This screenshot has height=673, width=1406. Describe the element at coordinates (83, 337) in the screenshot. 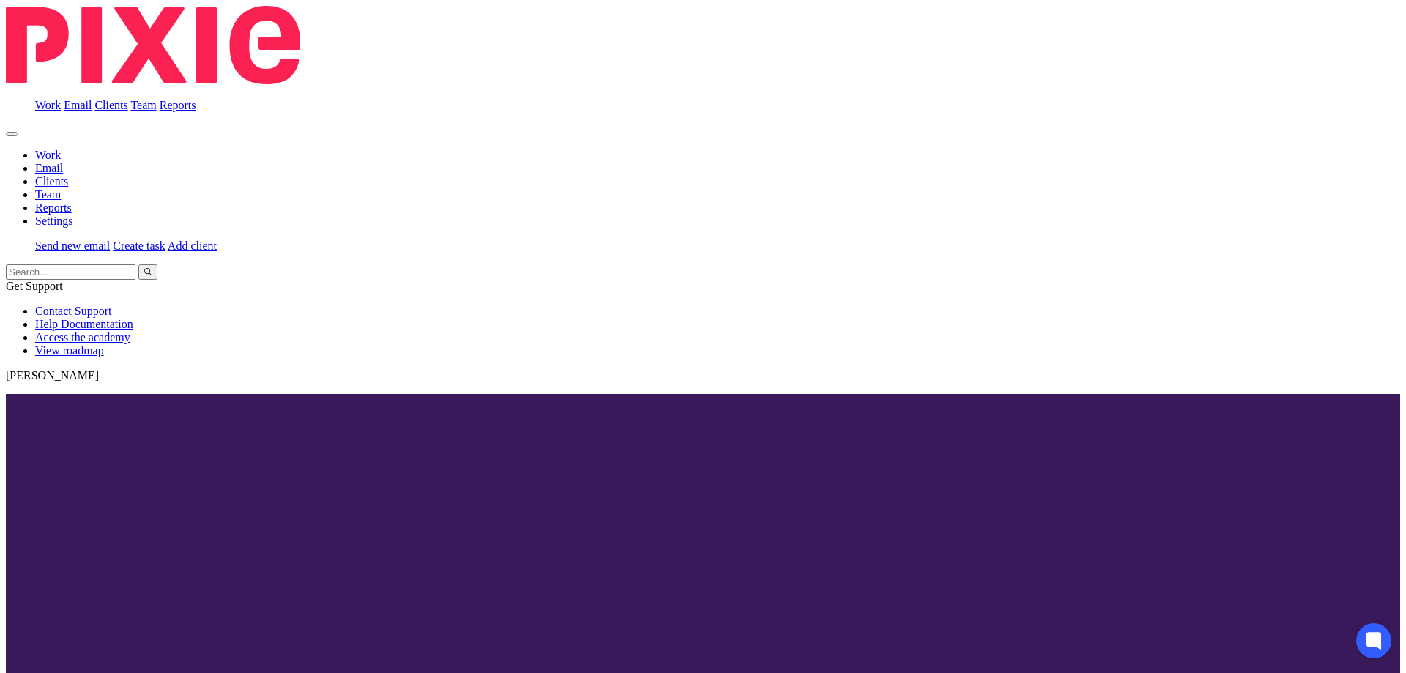

I see `a: Access the academy` at that location.